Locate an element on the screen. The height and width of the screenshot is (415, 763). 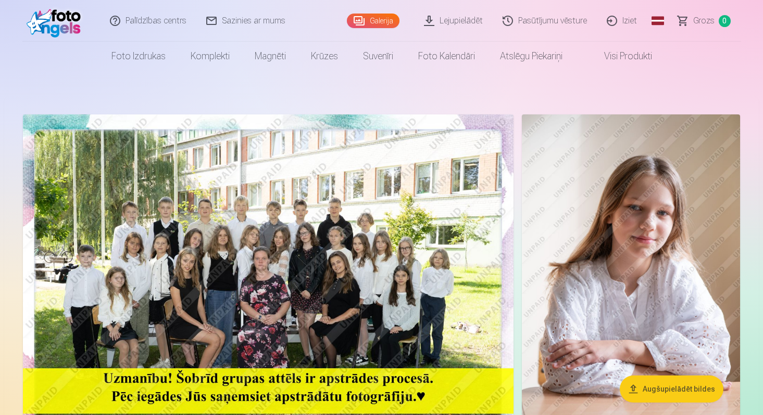
a: Foto kalendāri is located at coordinates (446, 56).